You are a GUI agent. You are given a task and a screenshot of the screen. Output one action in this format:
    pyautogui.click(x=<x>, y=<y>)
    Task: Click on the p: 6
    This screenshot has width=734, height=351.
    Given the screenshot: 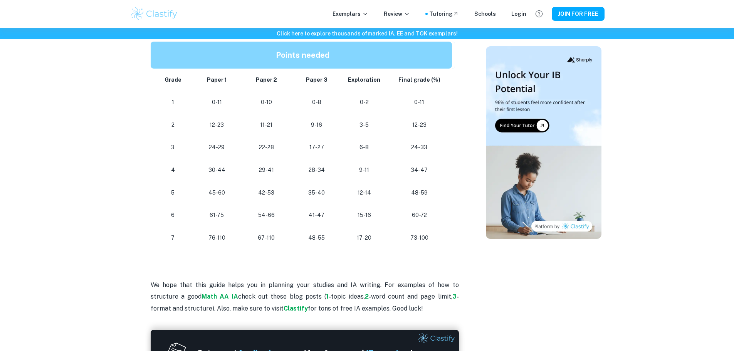 What is the action you would take?
    pyautogui.click(x=173, y=215)
    